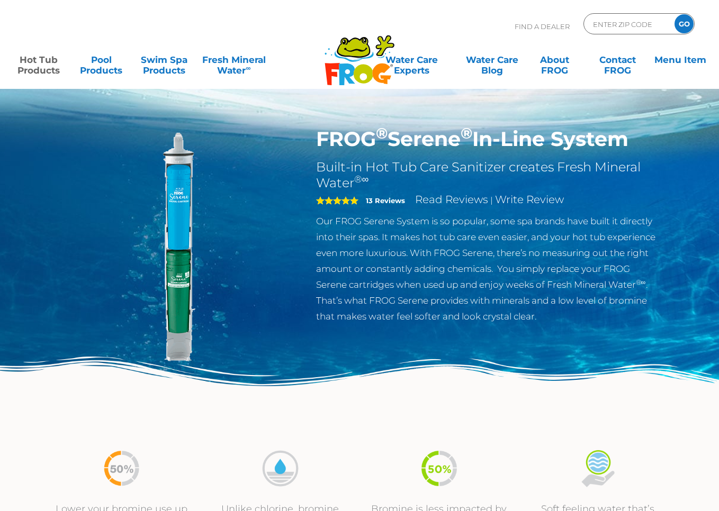 The image size is (719, 511). What do you see at coordinates (280, 468) in the screenshot?
I see `img: icon-bromine-disolves` at bounding box center [280, 468].